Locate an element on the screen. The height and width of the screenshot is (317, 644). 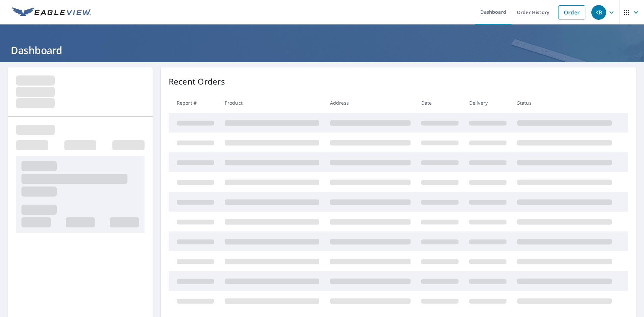
th: Report # is located at coordinates (194, 103).